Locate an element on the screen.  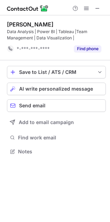
div: Save to List / ATS / CRM is located at coordinates (56, 72).